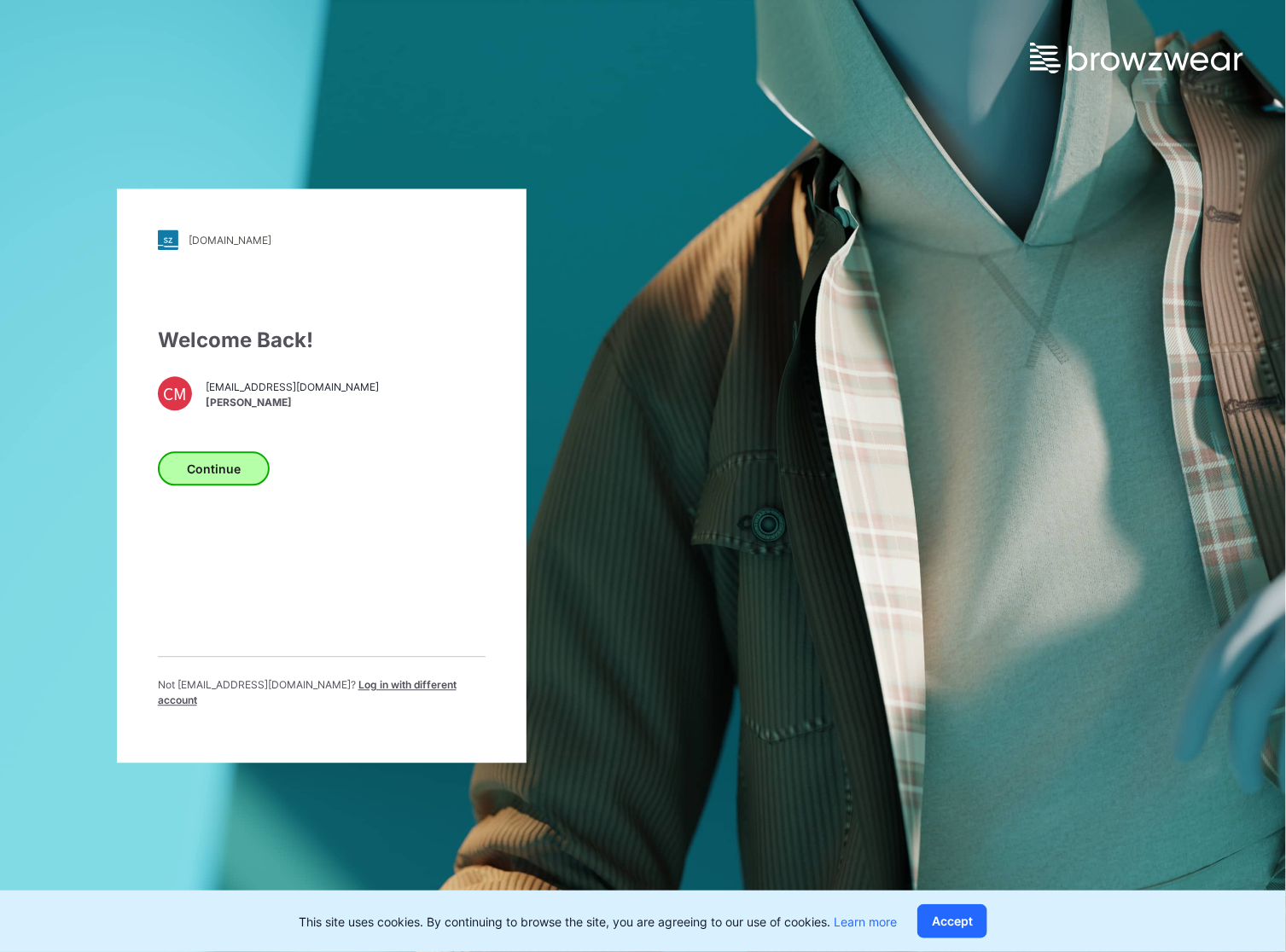 The height and width of the screenshot is (952, 1286). I want to click on button: Accept, so click(952, 922).